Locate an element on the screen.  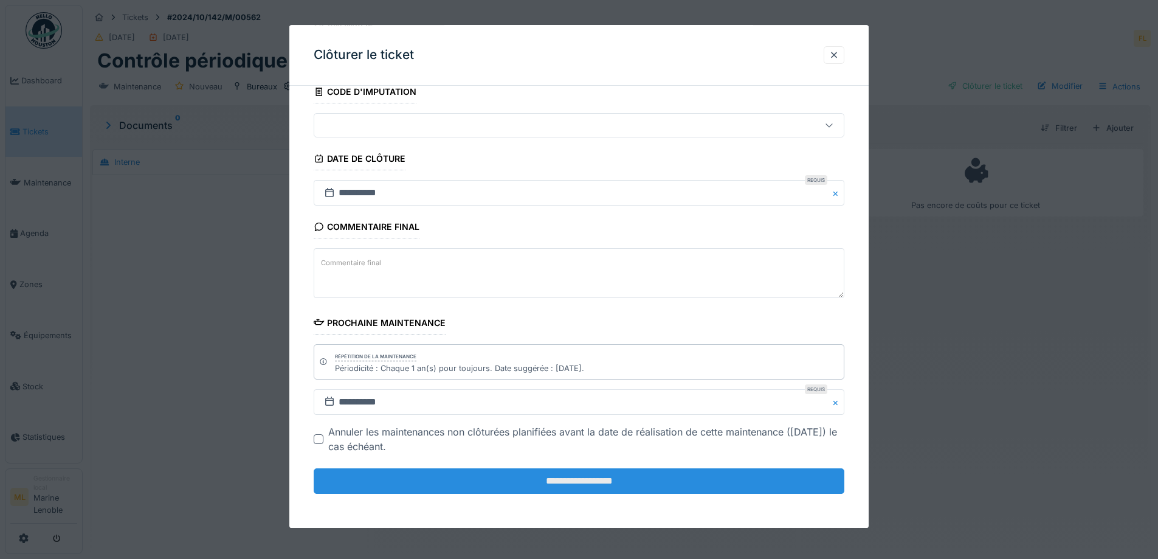
div: Annuler les maintenances non clôturées planifiées avant la date de réalisation de cette maintenan... is located at coordinates (586, 439).